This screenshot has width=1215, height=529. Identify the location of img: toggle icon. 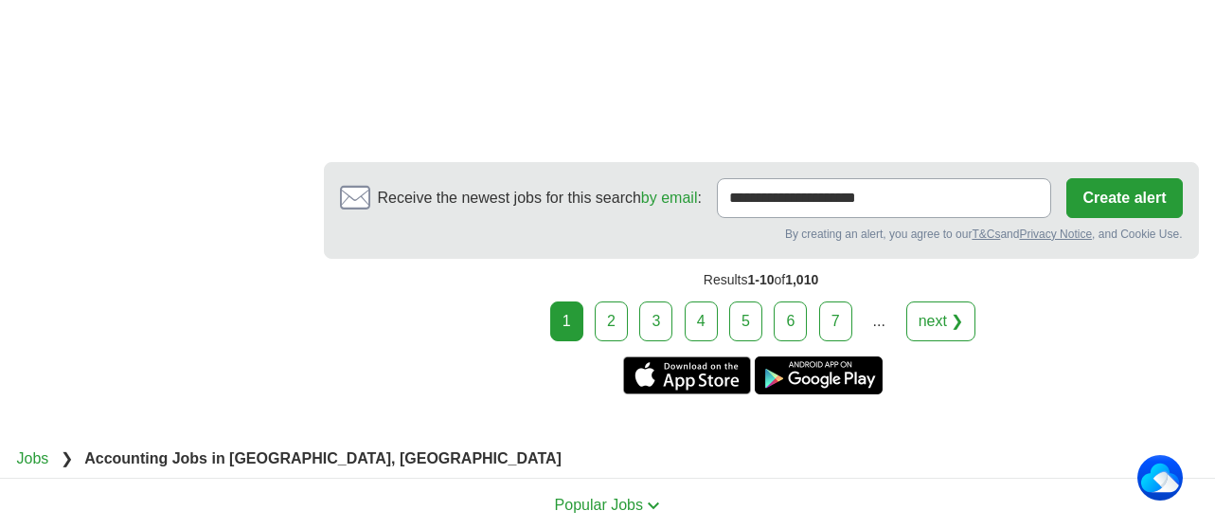
(654, 505).